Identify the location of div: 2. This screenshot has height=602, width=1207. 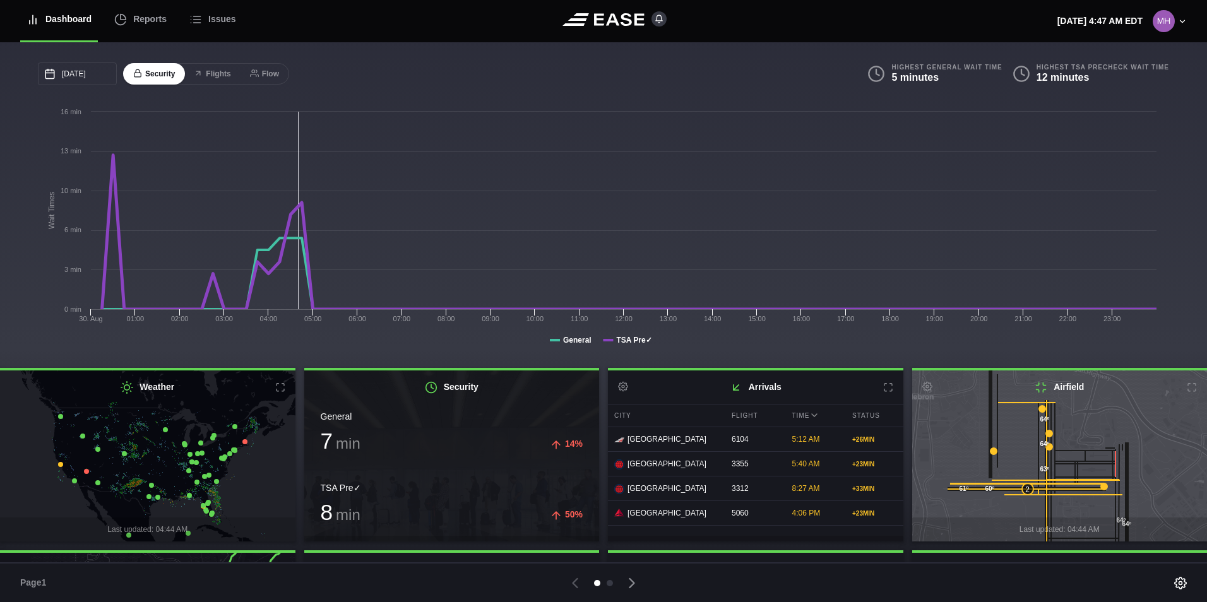
(1028, 489).